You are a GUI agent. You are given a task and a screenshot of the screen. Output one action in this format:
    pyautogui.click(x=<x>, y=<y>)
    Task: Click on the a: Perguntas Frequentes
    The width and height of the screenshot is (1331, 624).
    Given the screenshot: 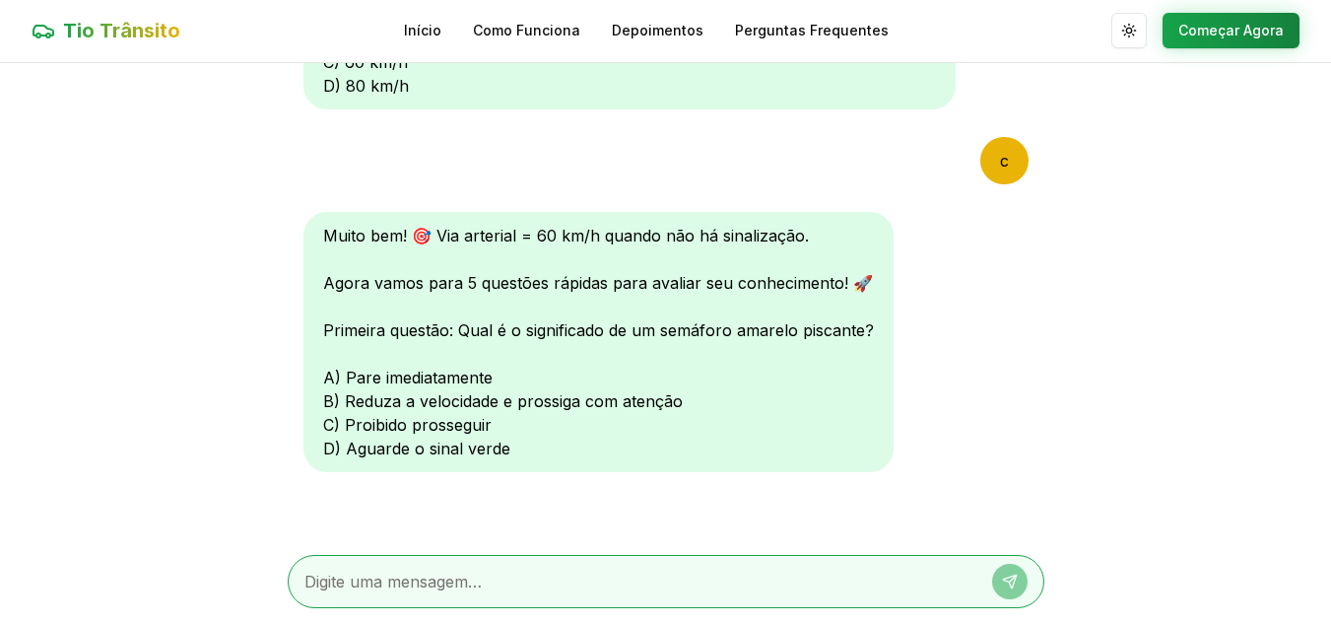 What is the action you would take?
    pyautogui.click(x=812, y=31)
    